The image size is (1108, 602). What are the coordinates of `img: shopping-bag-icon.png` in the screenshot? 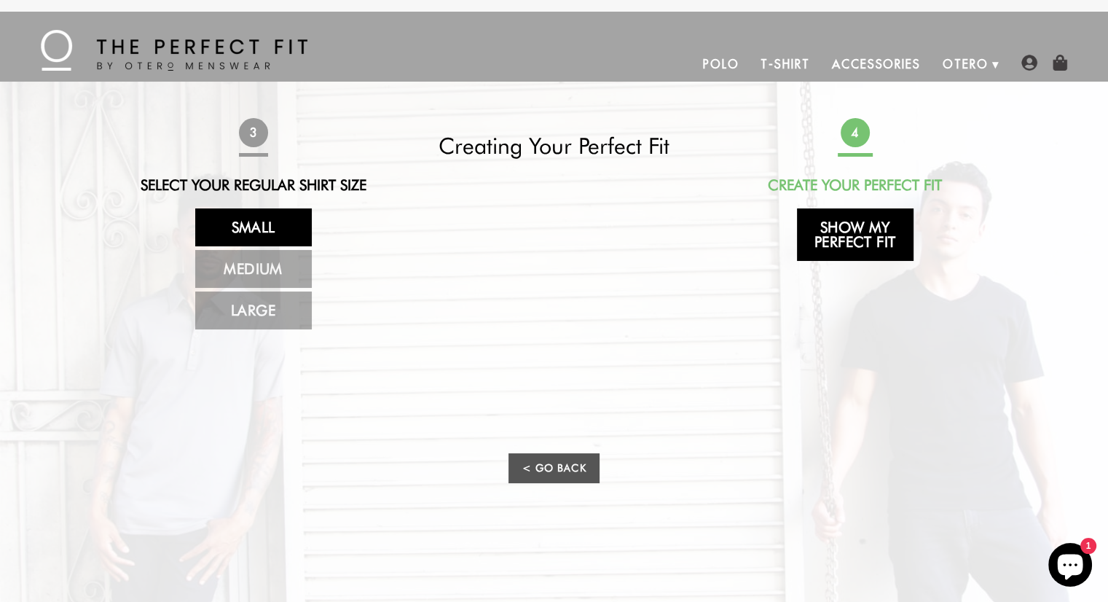 It's located at (1060, 63).